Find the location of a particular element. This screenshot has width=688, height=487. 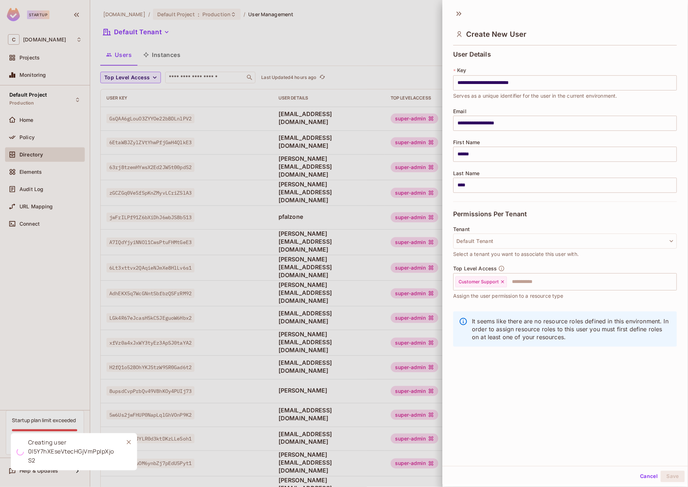

span: Create New User is located at coordinates (496, 34).